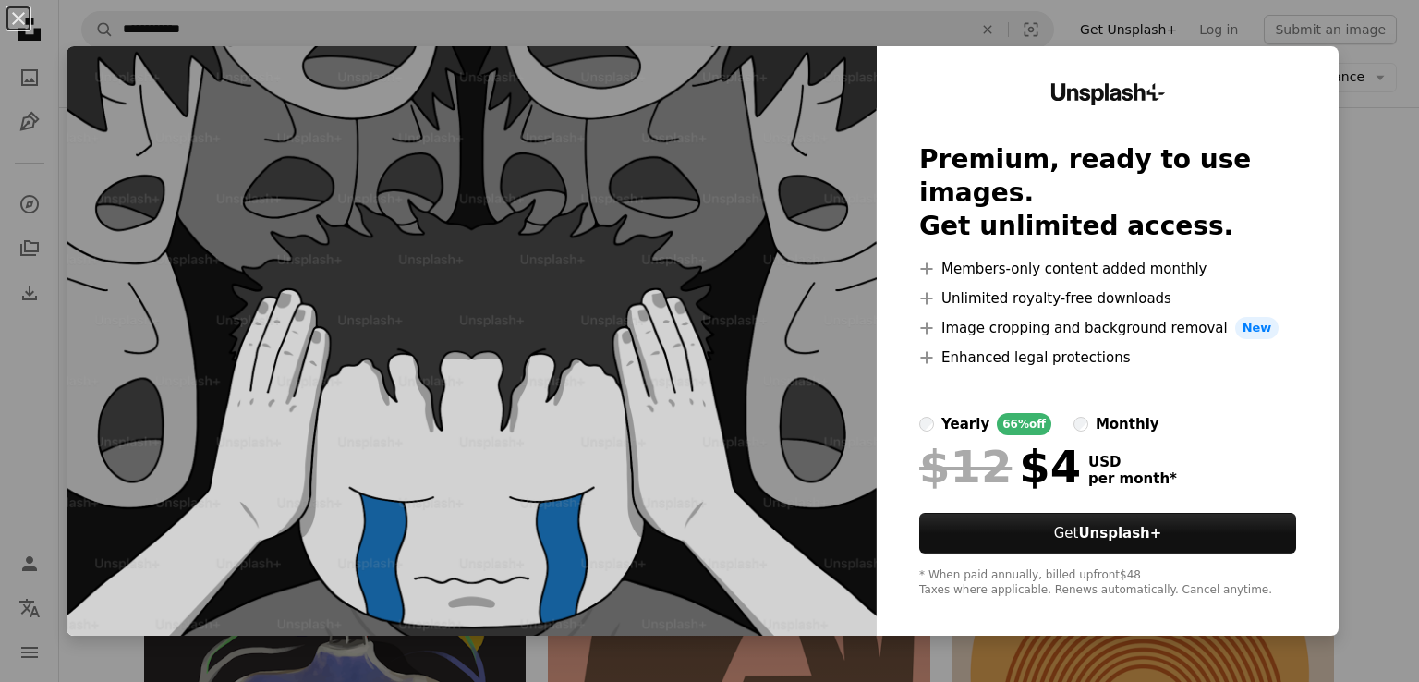 This screenshot has width=1419, height=682. What do you see at coordinates (1120, 533) in the screenshot?
I see `strong: Unsplash+` at bounding box center [1120, 533].